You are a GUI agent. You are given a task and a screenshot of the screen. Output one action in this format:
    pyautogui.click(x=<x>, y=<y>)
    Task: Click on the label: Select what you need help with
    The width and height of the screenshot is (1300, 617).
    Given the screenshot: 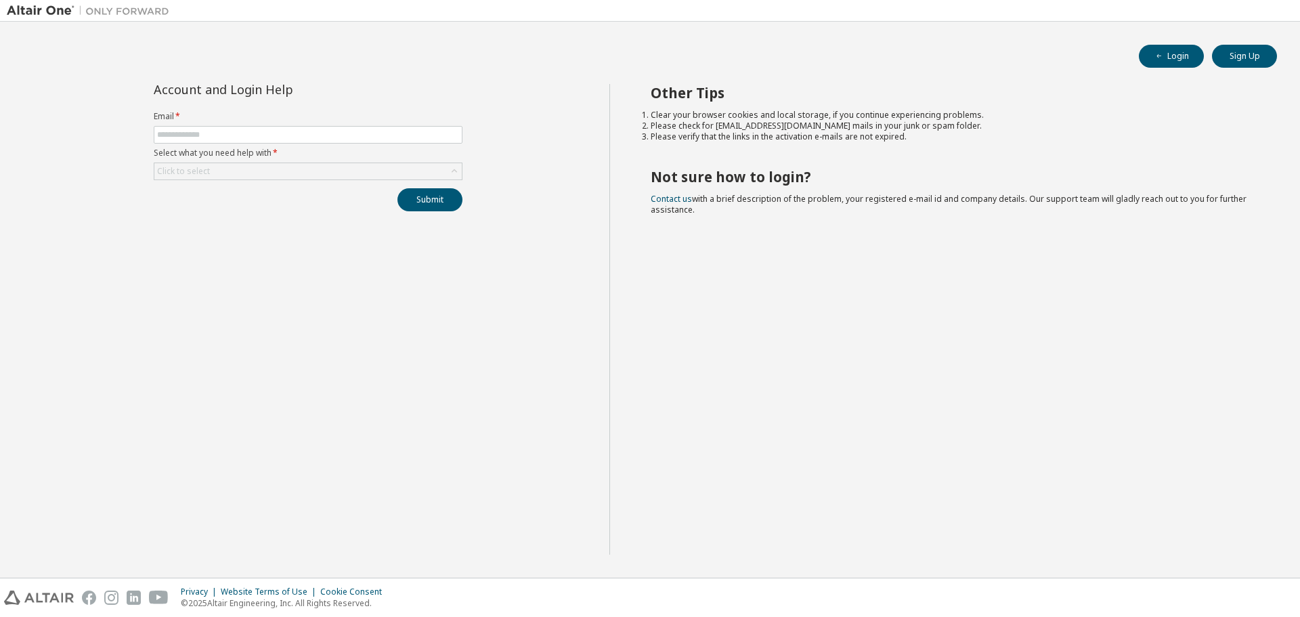 What is the action you would take?
    pyautogui.click(x=308, y=153)
    